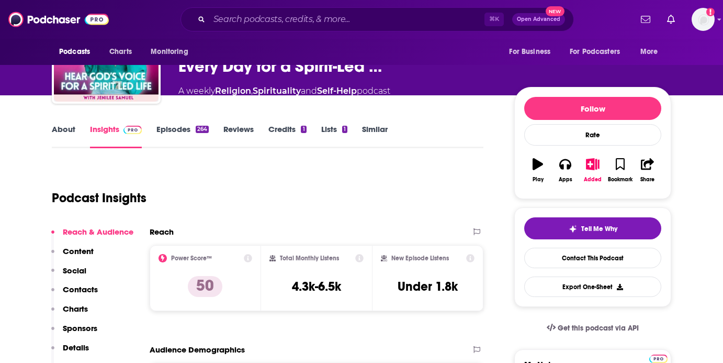  What do you see at coordinates (711, 12) in the screenshot?
I see `svg: Add a profile image` at bounding box center [711, 12].